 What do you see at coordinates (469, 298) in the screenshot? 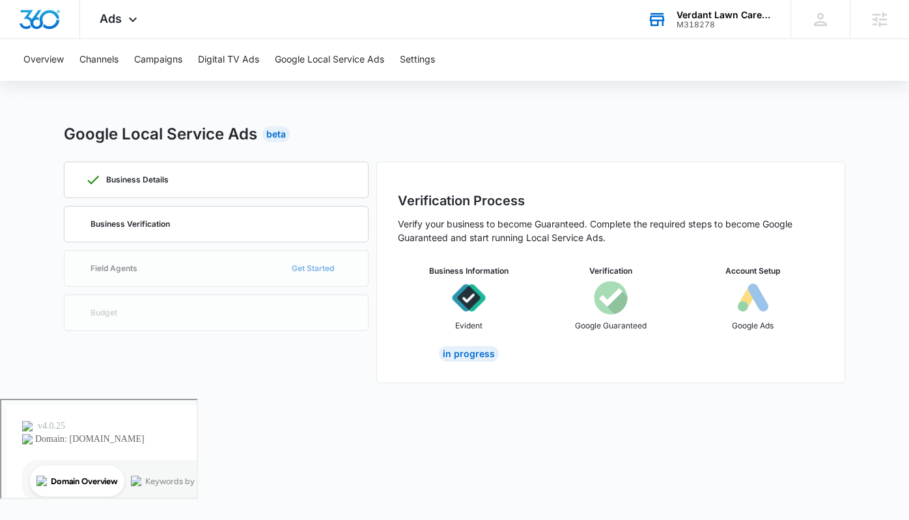
I see `img: icon-evident.svg` at bounding box center [469, 298].